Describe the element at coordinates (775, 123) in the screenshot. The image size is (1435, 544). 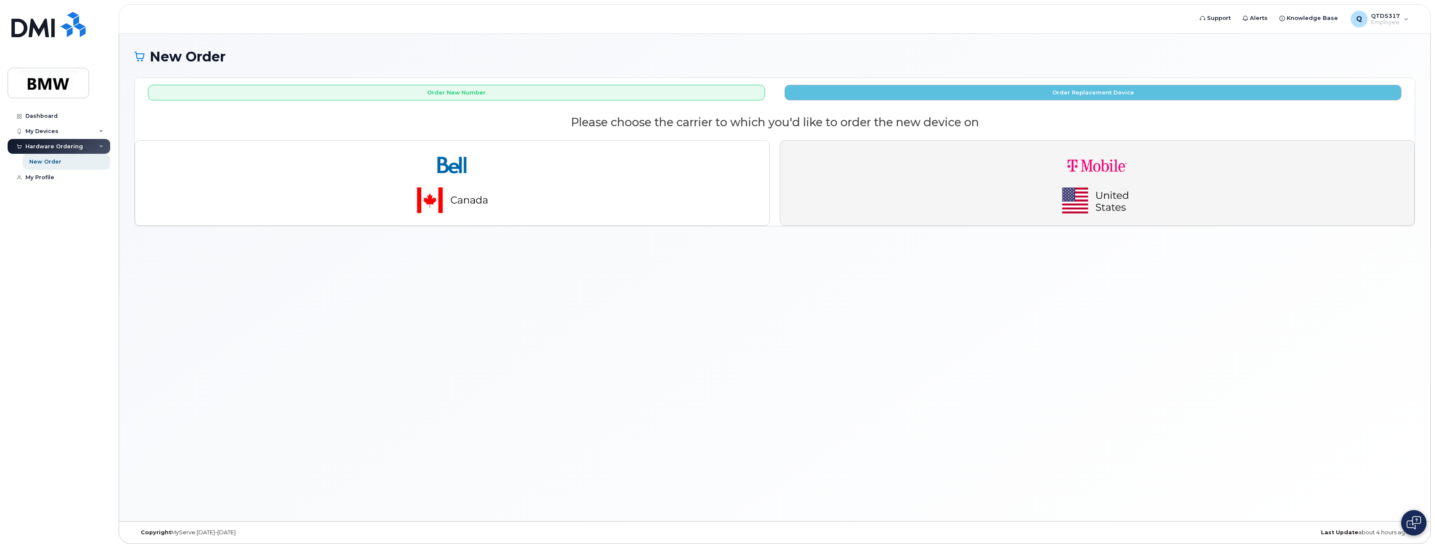
I see `h2: Please choose the carrier to which you'd like to order the new device on` at that location.